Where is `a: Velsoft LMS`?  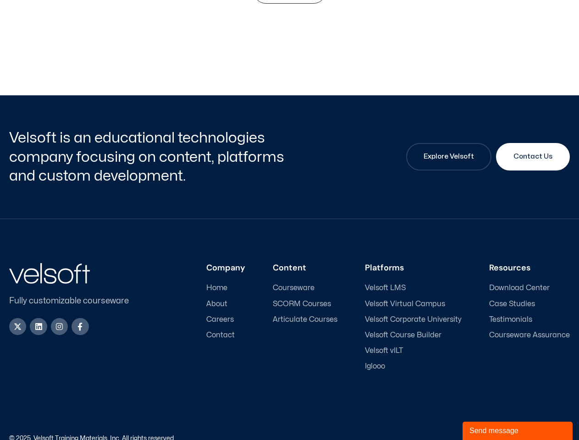
a: Velsoft LMS is located at coordinates (413, 288).